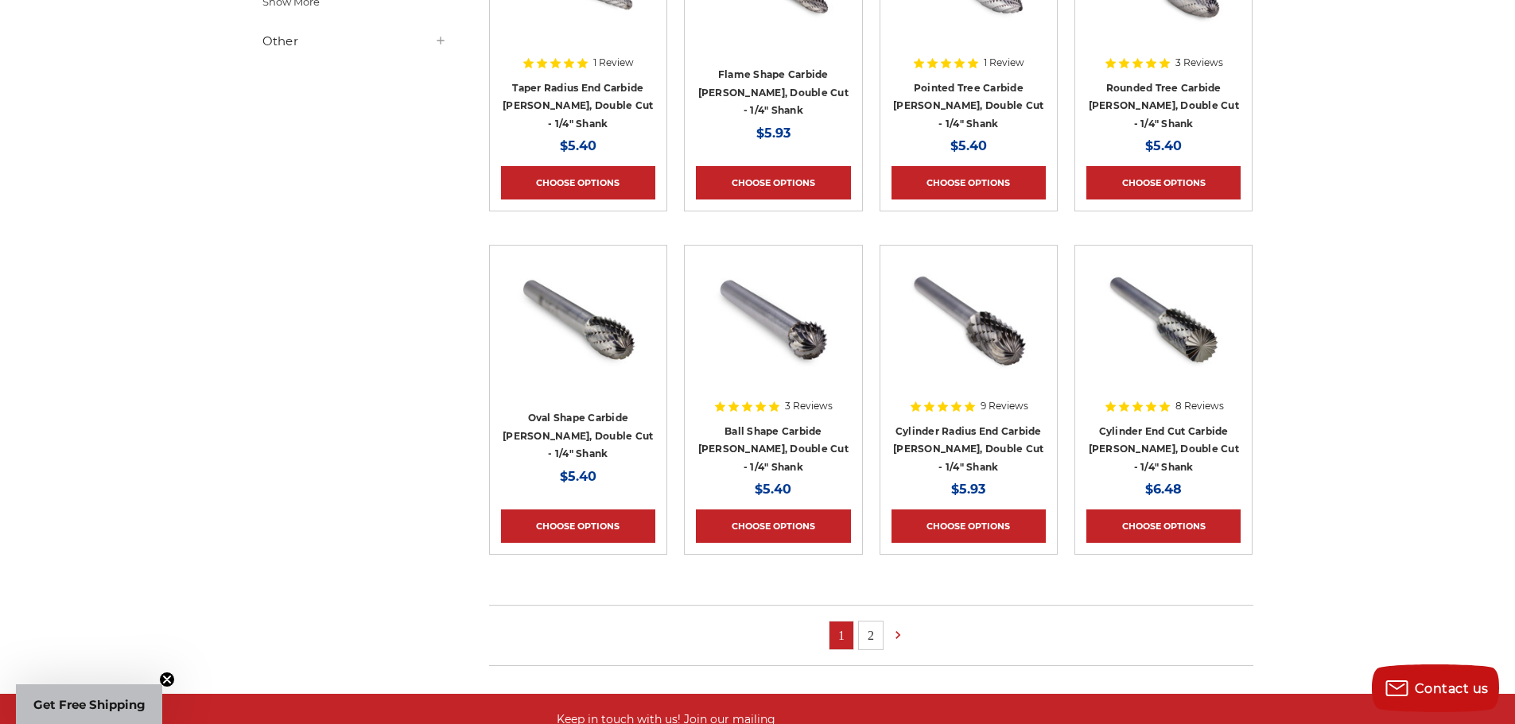 This screenshot has height=724, width=1515. Describe the element at coordinates (355, 41) in the screenshot. I see `h5: Other` at that location.